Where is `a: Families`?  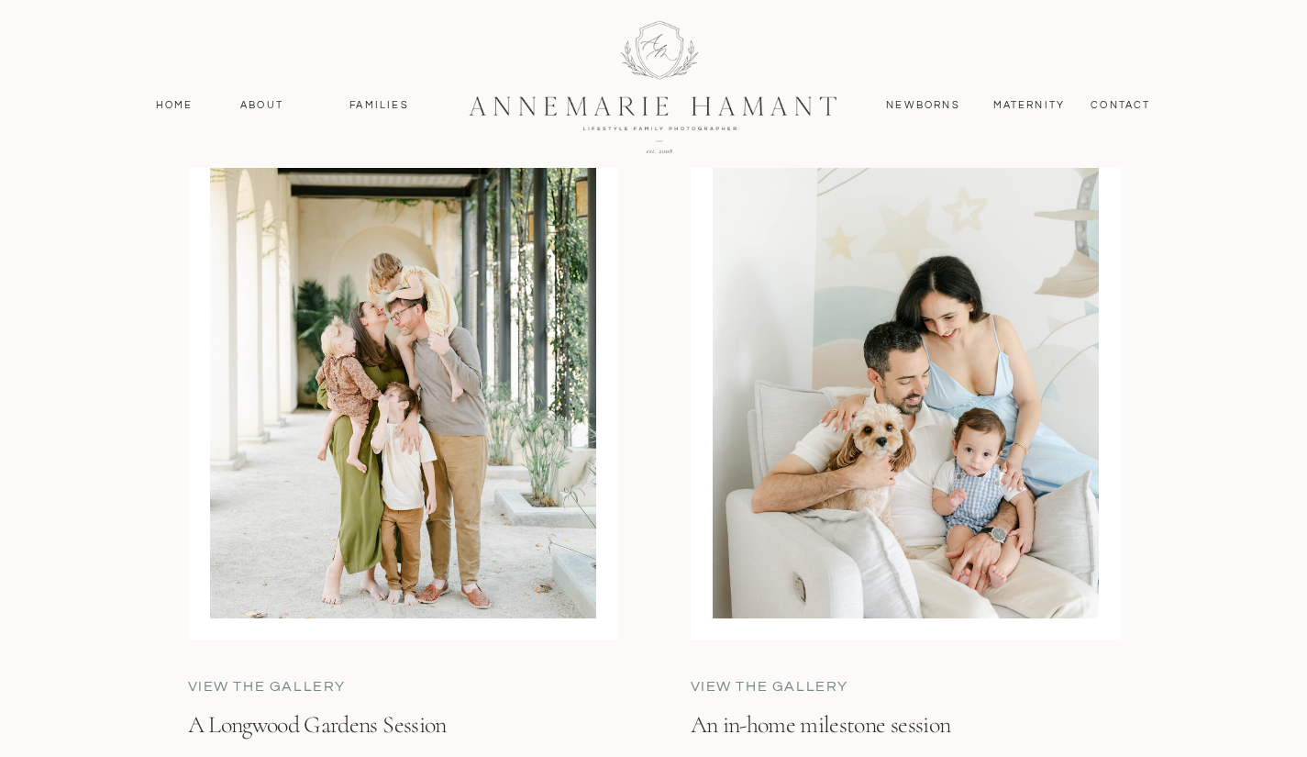 a: Families is located at coordinates (380, 105).